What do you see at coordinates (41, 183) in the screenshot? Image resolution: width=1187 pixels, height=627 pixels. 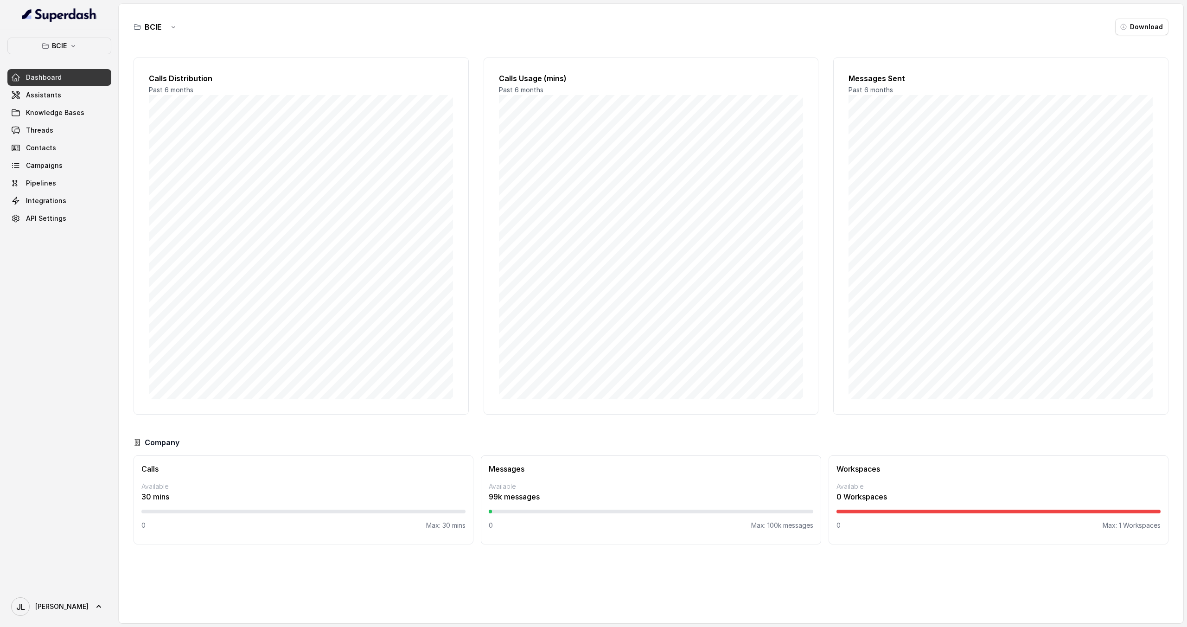 I see `span: Pipelines` at bounding box center [41, 183].